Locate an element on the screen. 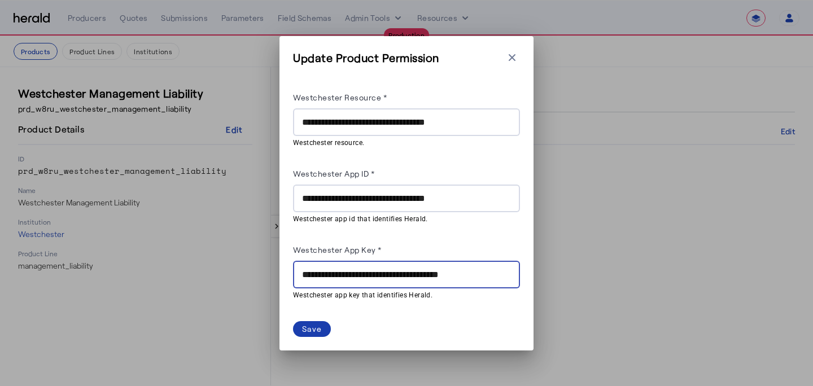  button: Save is located at coordinates (312, 329).